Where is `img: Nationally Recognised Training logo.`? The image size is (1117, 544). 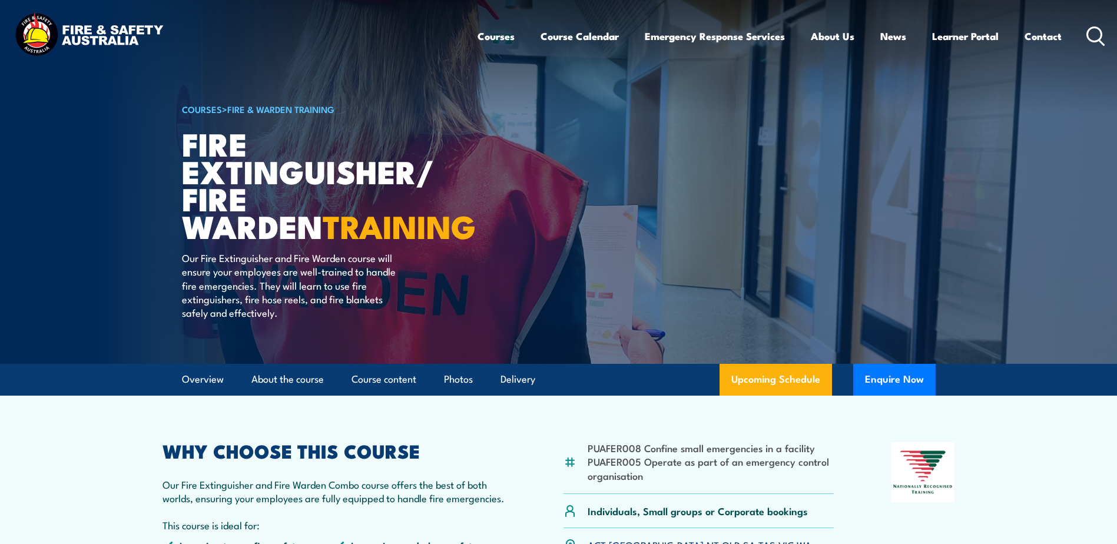 img: Nationally Recognised Training logo. is located at coordinates (923, 472).